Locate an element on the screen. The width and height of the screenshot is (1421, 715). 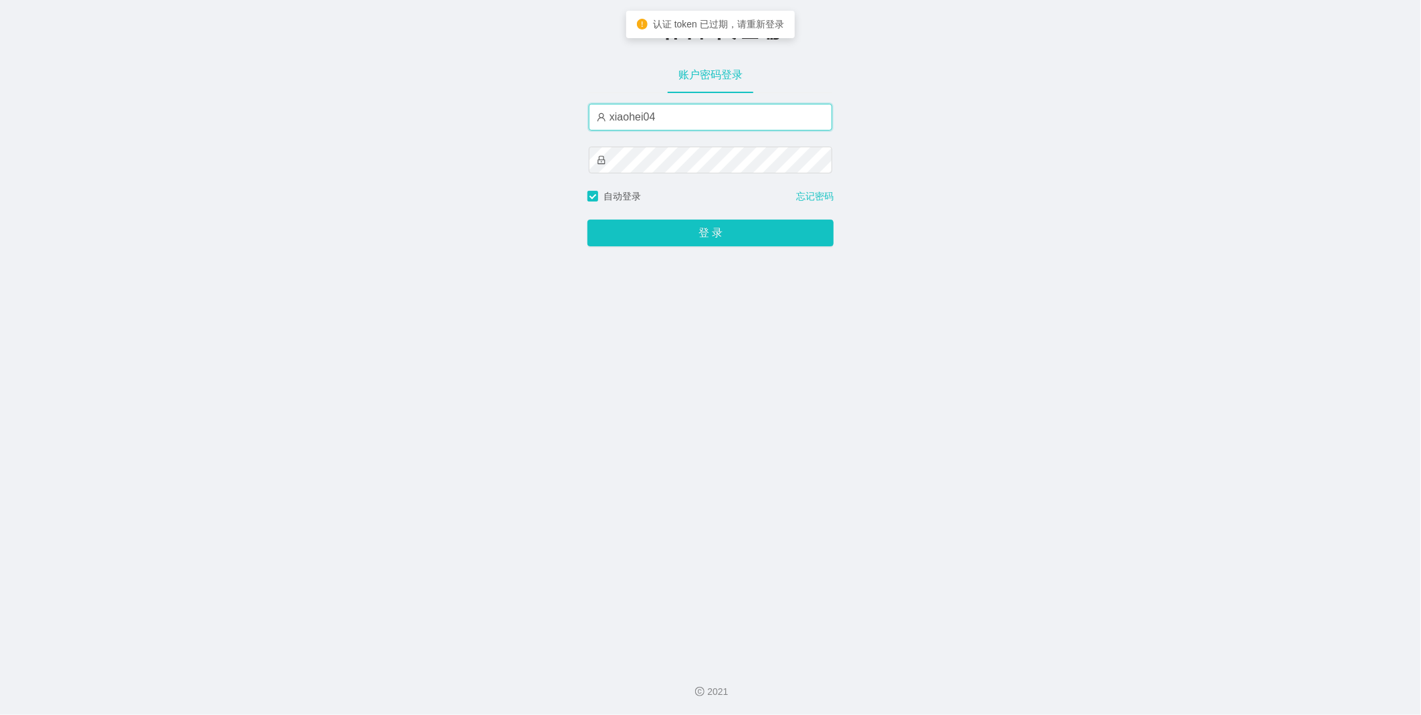
i: 图标： 用户 is located at coordinates (602, 117).